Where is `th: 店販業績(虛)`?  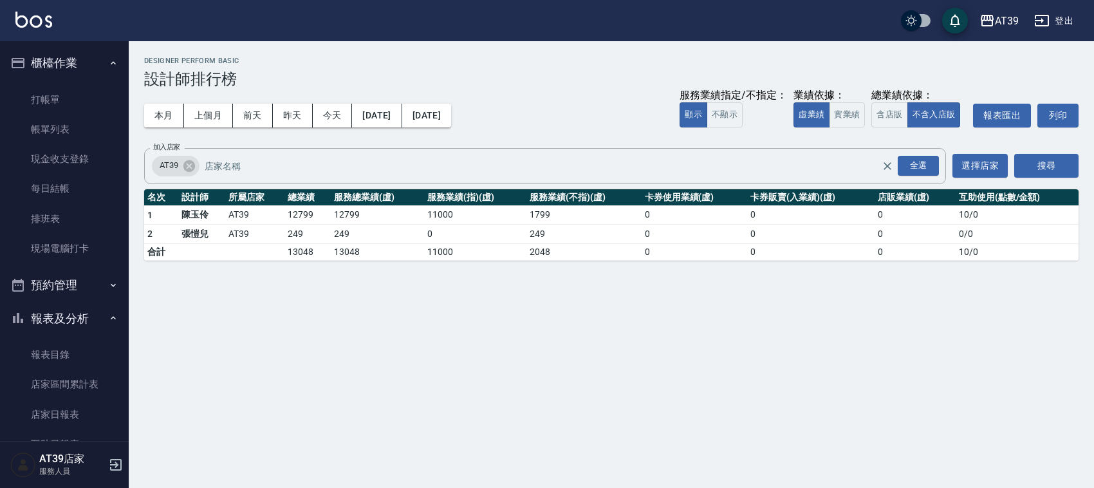
th: 店販業績(虛) is located at coordinates (915, 198).